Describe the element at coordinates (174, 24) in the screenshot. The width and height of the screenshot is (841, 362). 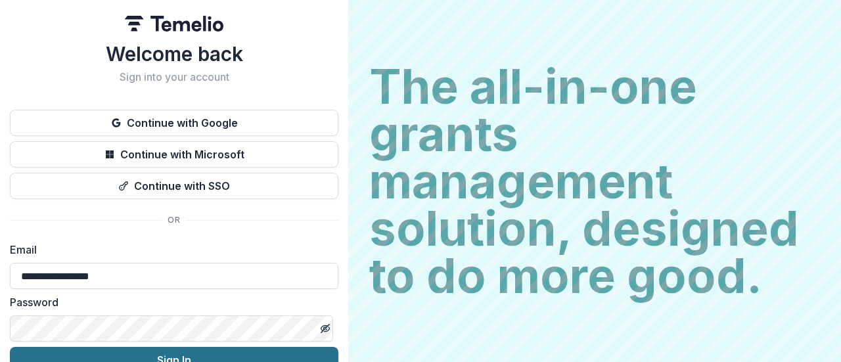
I see `img: Temelio` at that location.